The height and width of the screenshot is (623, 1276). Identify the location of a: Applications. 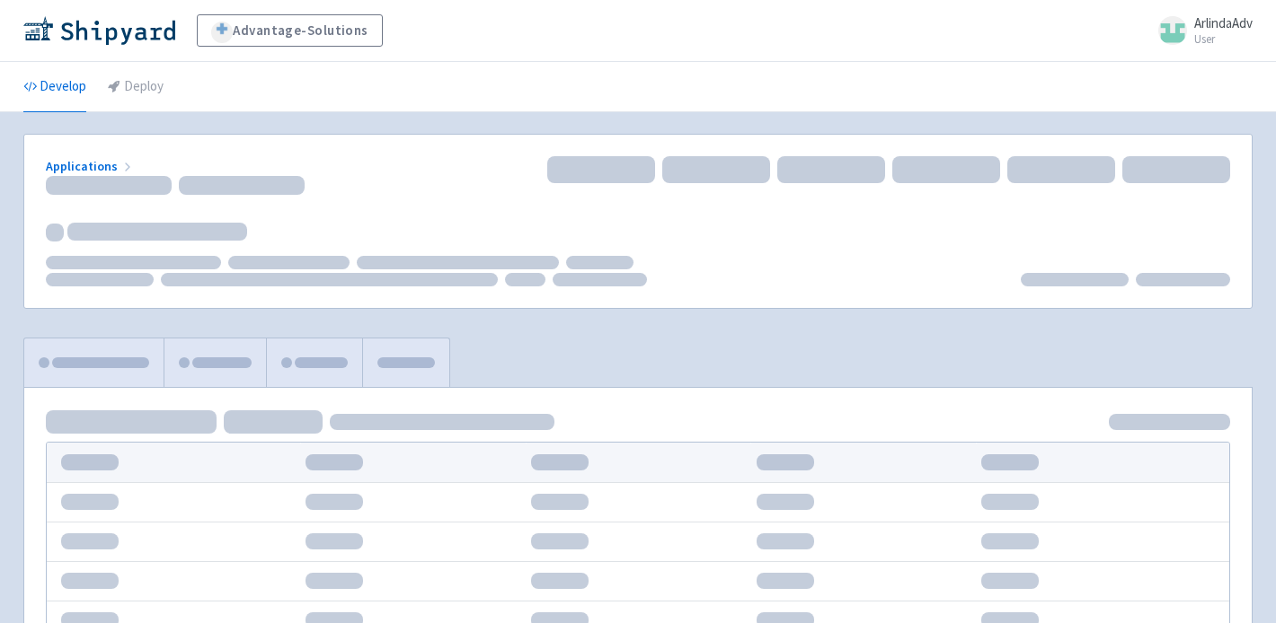
(90, 166).